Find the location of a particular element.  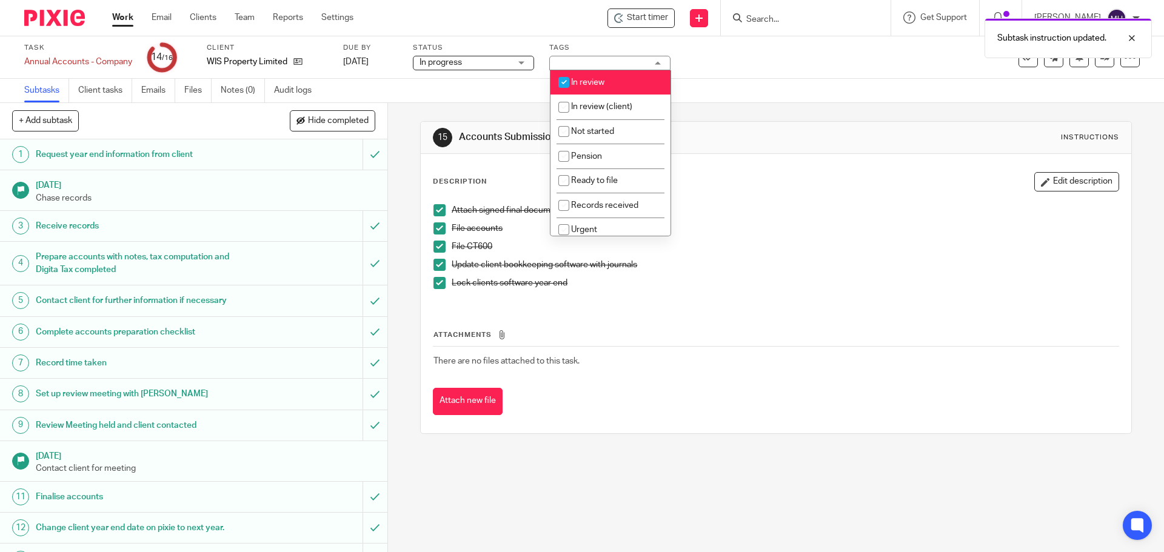

h1: Request year end information from client is located at coordinates (141, 155).